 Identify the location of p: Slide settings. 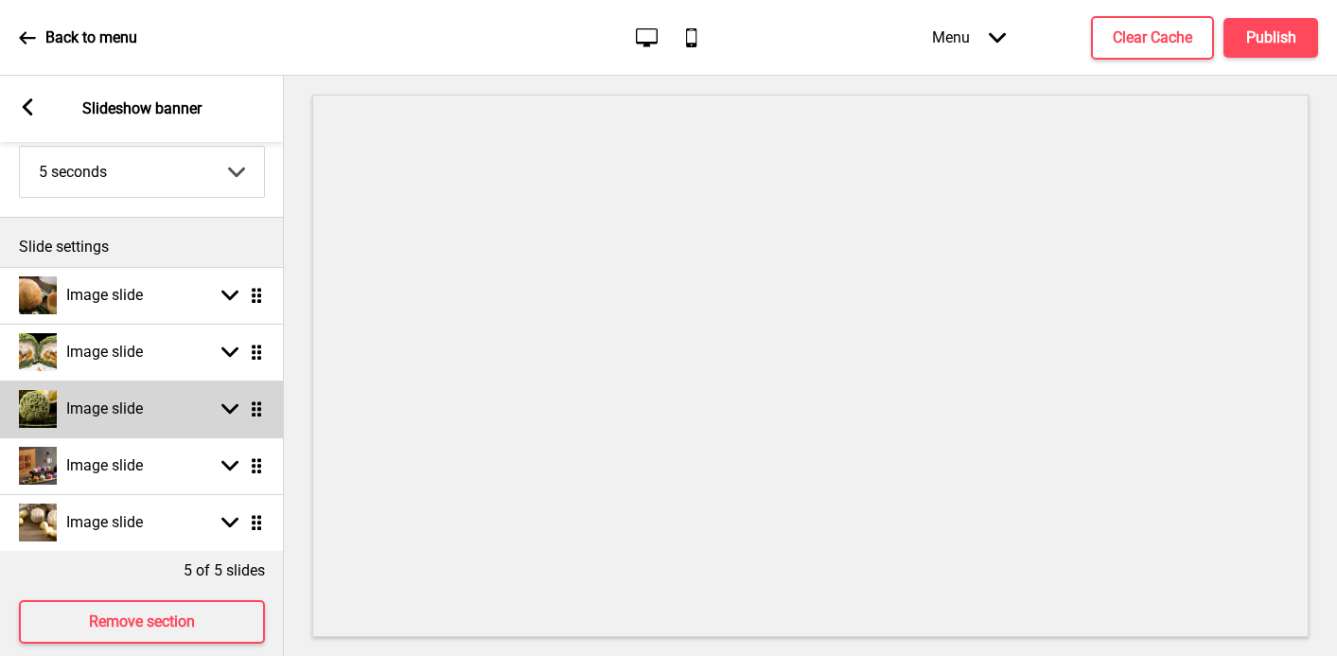
(142, 247).